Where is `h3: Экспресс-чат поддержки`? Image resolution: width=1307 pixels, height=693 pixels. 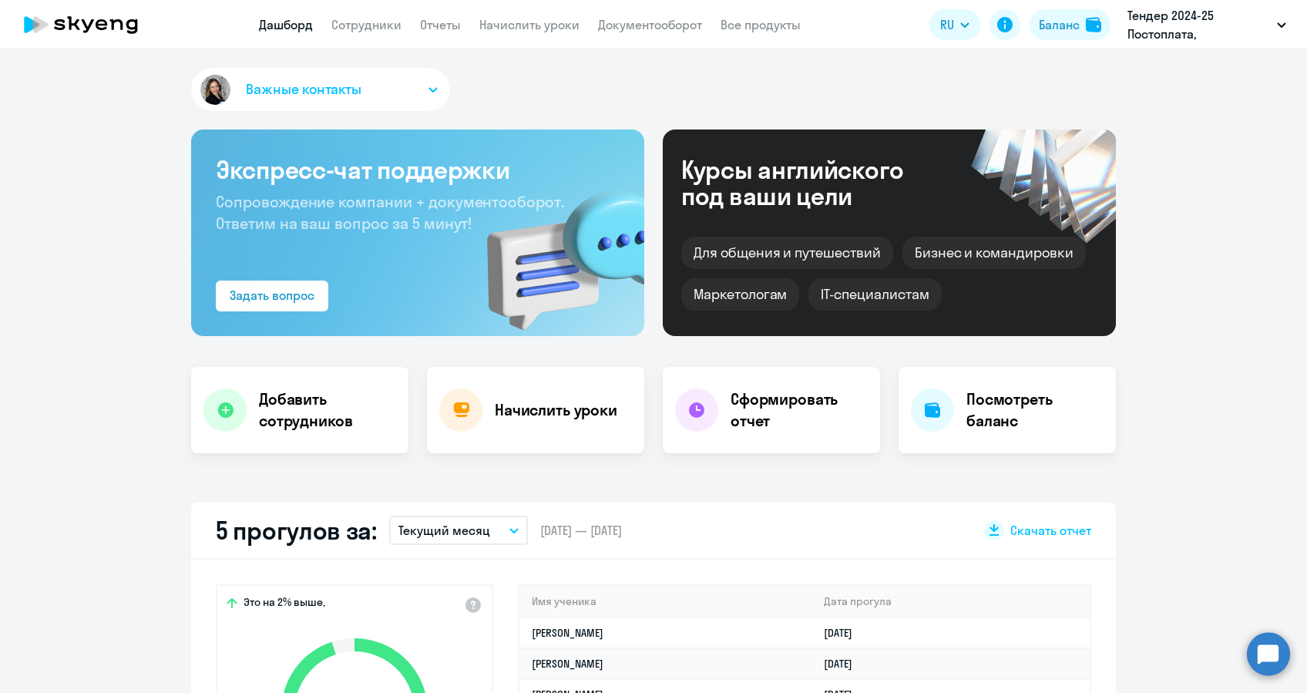
h3: Экспресс-чат поддержки is located at coordinates (418, 170).